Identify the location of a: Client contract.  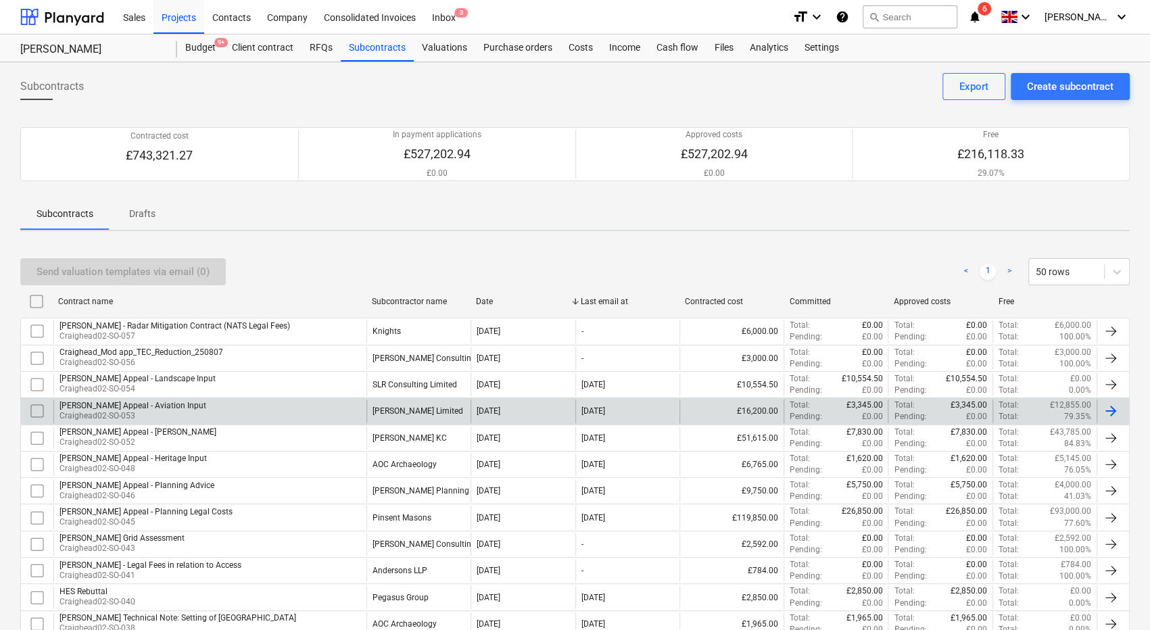
(262, 48).